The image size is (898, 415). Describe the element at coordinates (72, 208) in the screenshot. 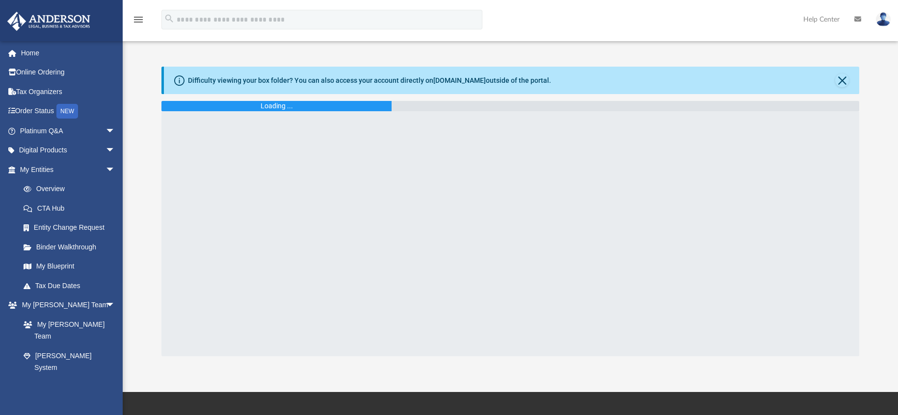

I see `a: CTA Hub` at that location.